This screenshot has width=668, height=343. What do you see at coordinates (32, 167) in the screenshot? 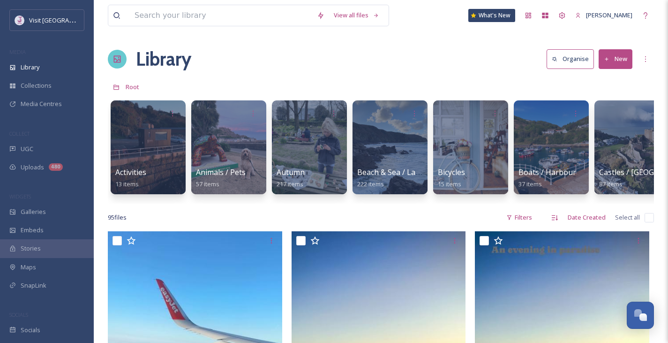
I see `span: Uploads` at bounding box center [32, 167].